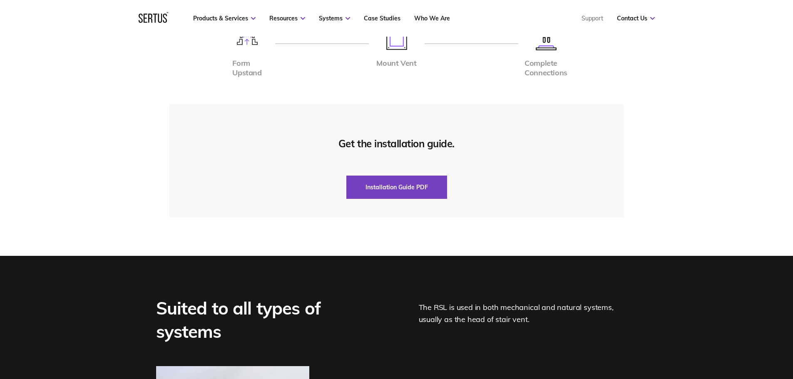 Image resolution: width=793 pixels, height=379 pixels. Describe the element at coordinates (546, 68) in the screenshot. I see `div: Complete Connections` at that location.